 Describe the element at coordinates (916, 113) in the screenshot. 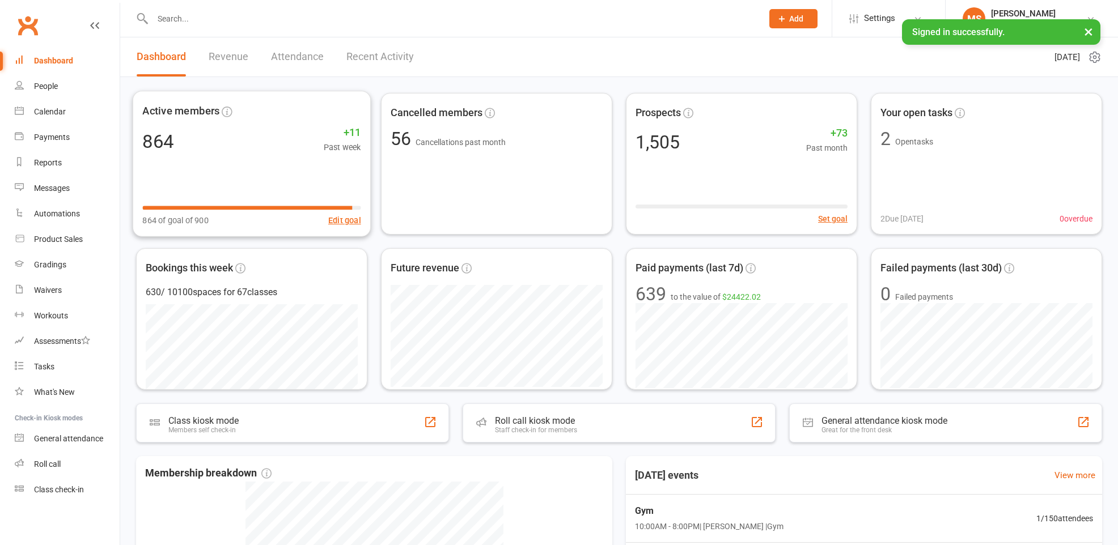

I see `span: Your open tasks` at that location.